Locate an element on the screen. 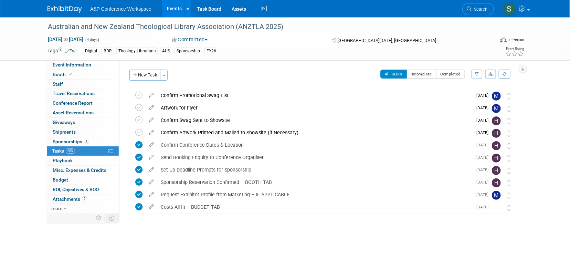  td: Toggle Event Tabs is located at coordinates (112, 218).